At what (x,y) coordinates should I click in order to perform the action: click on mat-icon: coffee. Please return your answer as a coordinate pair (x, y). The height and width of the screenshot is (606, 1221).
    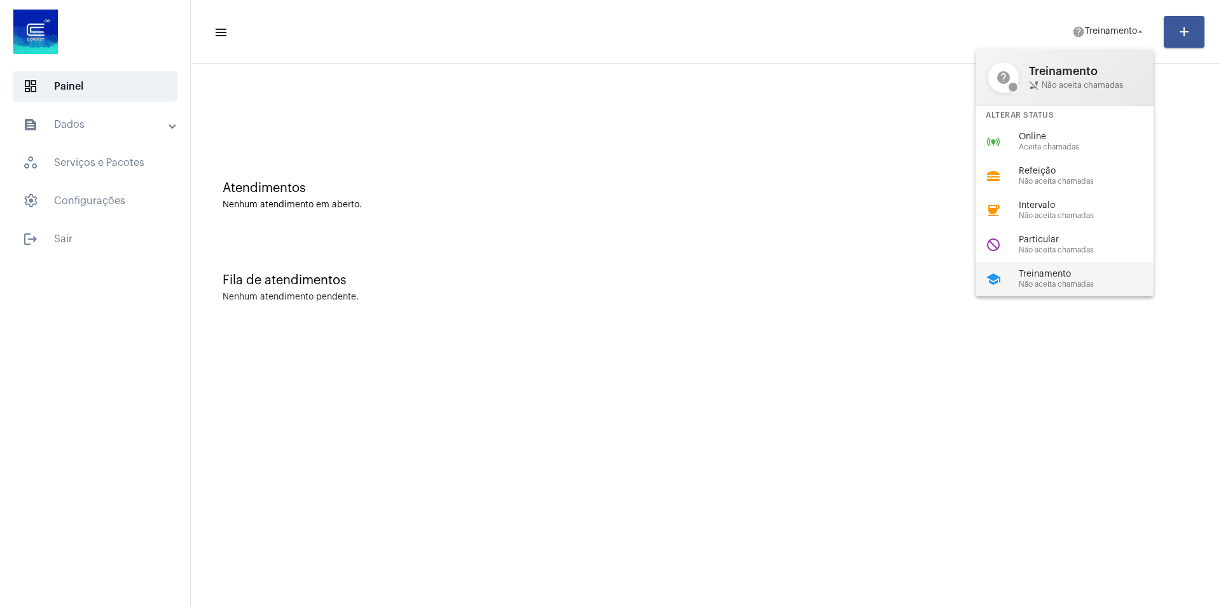
    Looking at the image, I should click on (993, 210).